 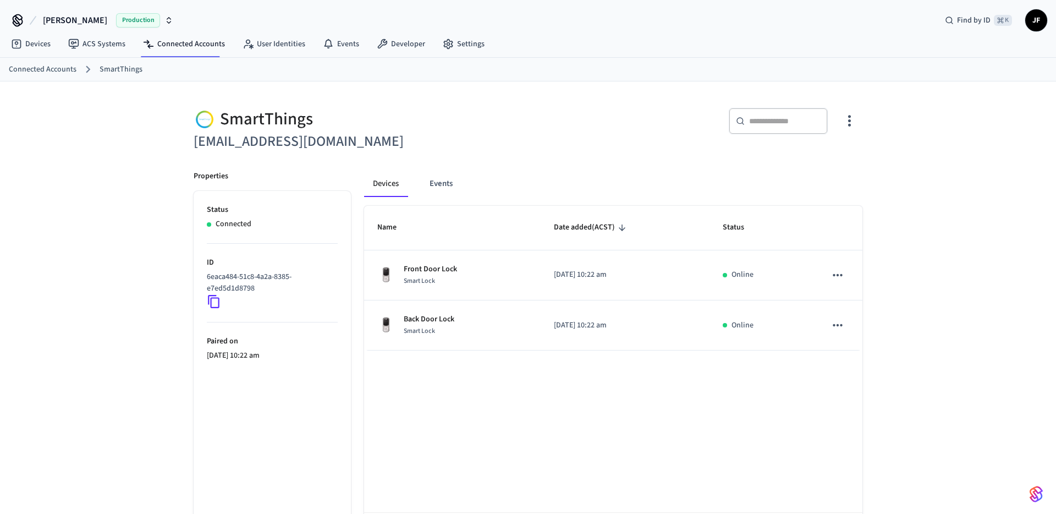 What do you see at coordinates (270, 283) in the screenshot?
I see `p: 6eaca484-51c8-4a2a-8385-e7ed5d1d8798` at bounding box center [270, 283].